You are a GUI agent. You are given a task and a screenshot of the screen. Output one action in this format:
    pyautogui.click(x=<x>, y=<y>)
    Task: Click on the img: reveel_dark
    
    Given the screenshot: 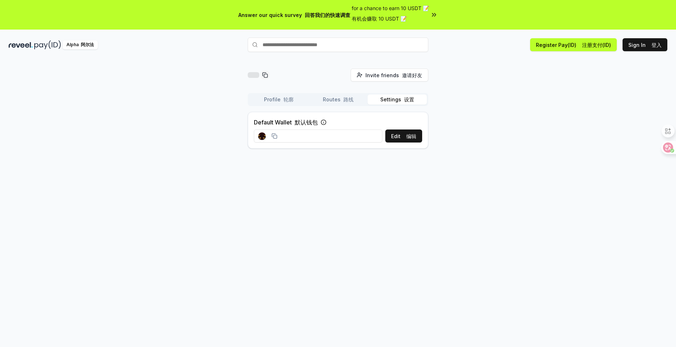 What is the action you would take?
    pyautogui.click(x=21, y=45)
    